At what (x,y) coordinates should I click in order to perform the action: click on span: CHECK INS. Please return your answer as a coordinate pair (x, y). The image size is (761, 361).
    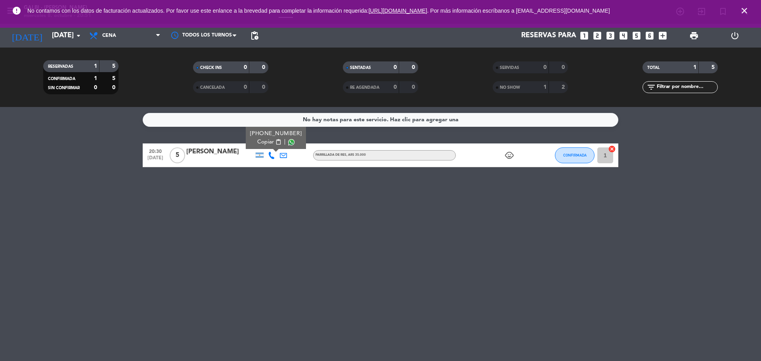
    Looking at the image, I should click on (211, 68).